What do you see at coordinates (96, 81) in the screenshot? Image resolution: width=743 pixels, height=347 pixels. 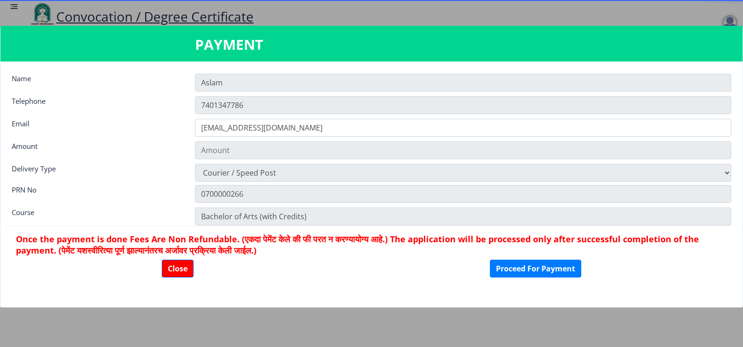 I see `div: Name` at bounding box center [96, 81].